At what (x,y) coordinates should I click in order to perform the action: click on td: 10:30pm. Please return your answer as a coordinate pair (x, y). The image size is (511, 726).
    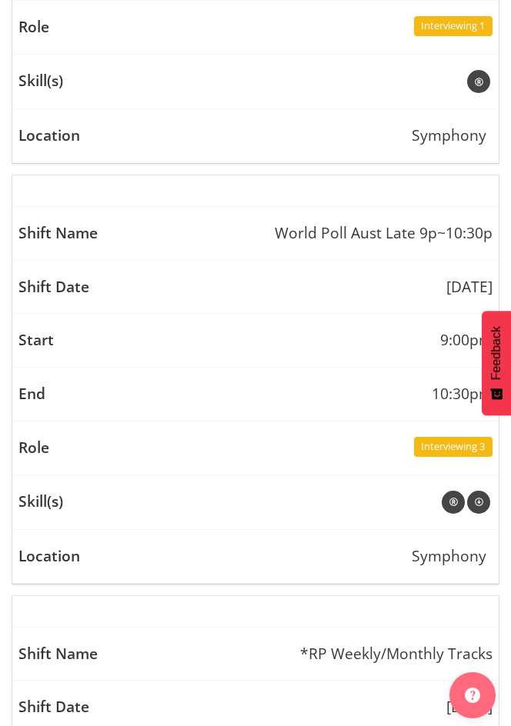
    Looking at the image, I should click on (255, 395).